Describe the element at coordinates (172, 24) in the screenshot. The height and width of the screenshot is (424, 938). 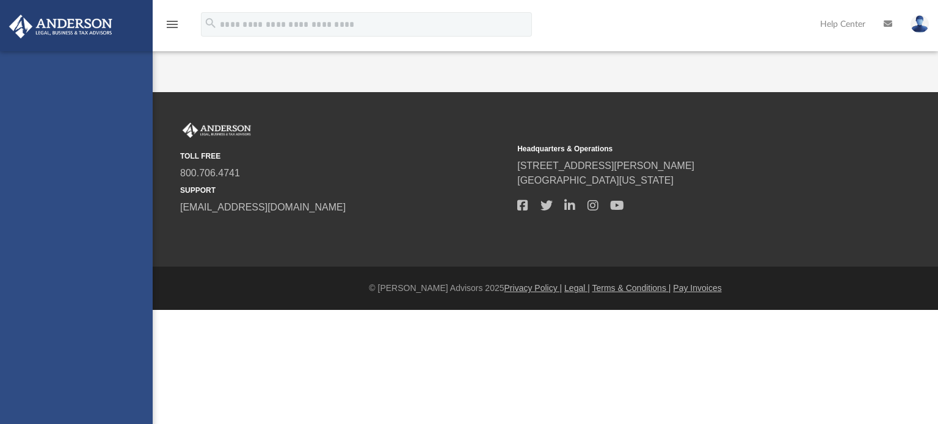
I see `i: menu` at that location.